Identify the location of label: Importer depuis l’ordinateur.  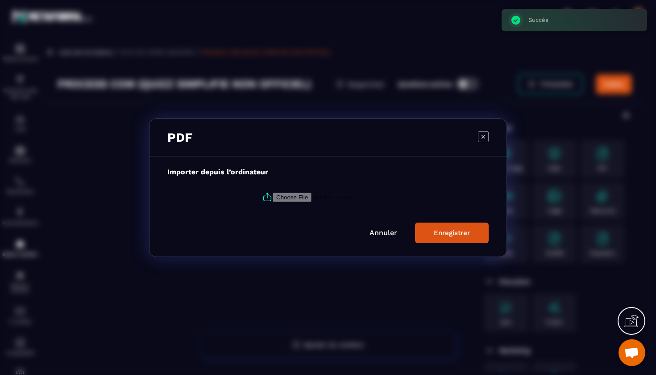
(218, 171).